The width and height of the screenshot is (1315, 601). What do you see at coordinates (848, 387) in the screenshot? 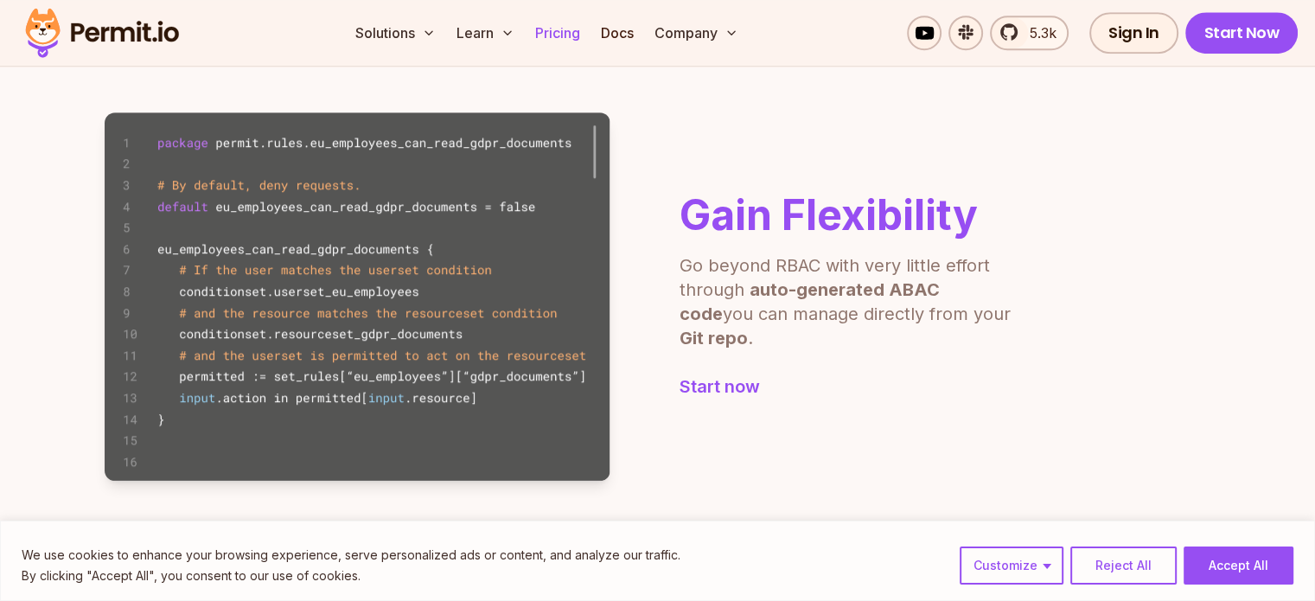
I see `a: Start now` at bounding box center [848, 387].